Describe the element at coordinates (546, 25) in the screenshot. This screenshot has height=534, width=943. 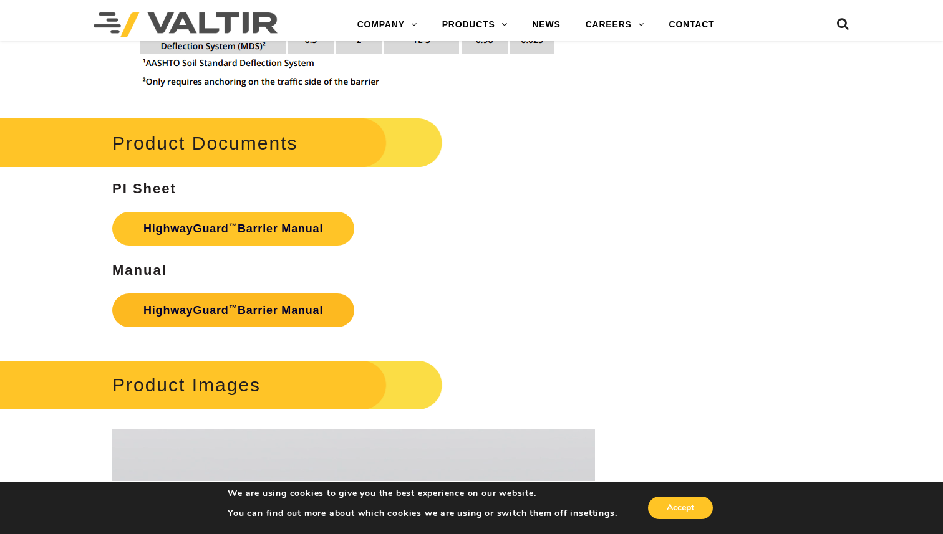
I see `a: NEWS` at that location.